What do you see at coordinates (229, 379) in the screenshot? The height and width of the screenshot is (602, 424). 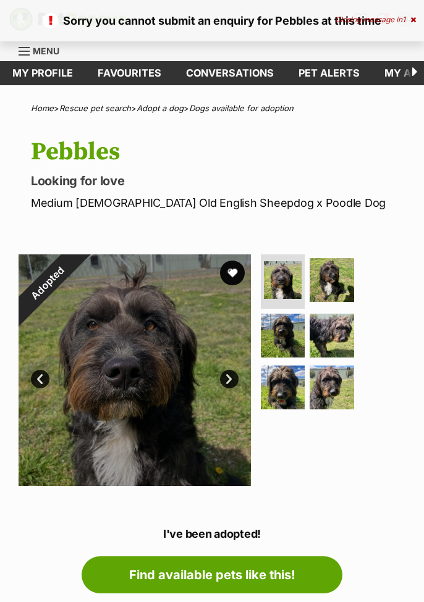 I see `a: Next` at bounding box center [229, 379].